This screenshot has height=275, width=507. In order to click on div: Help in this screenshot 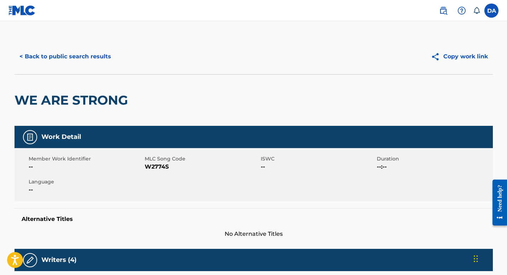, I will do `click(462, 11)`.